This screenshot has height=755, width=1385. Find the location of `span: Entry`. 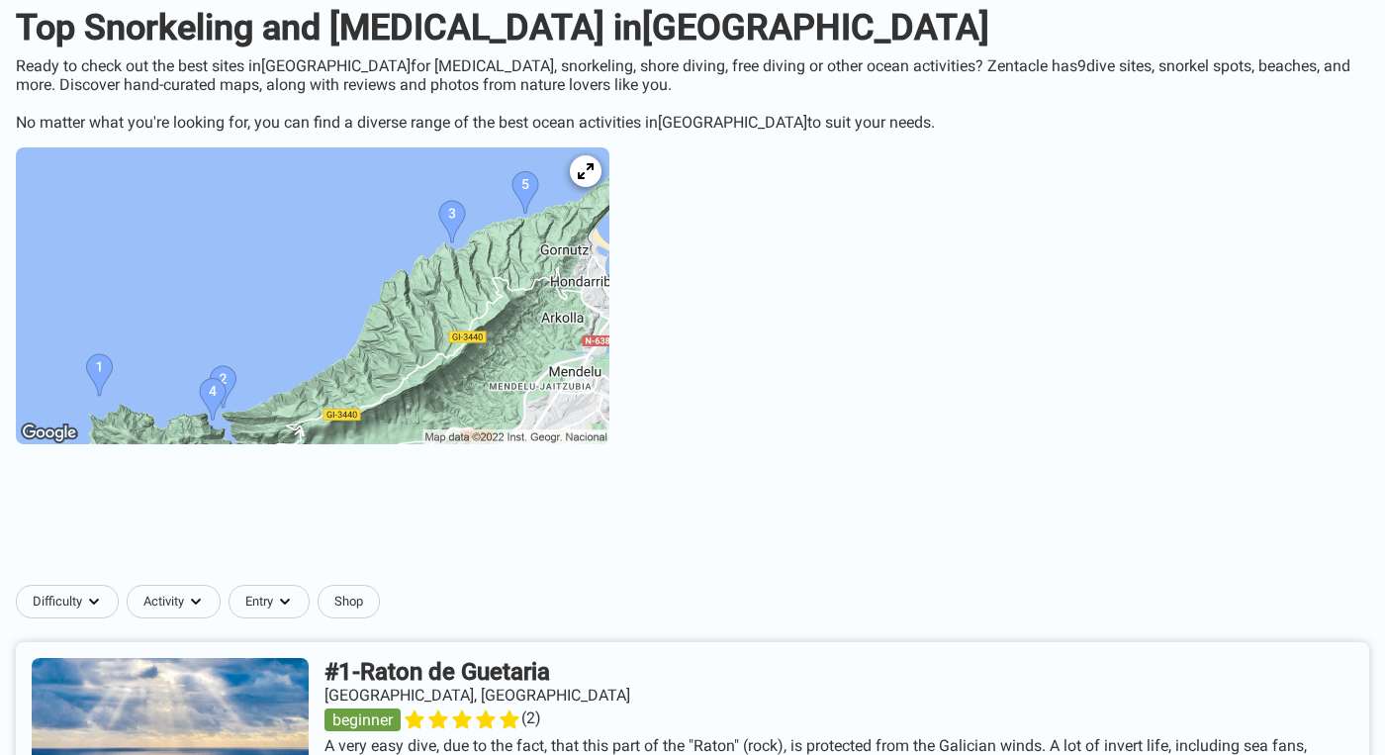

span: Entry is located at coordinates (259, 602).